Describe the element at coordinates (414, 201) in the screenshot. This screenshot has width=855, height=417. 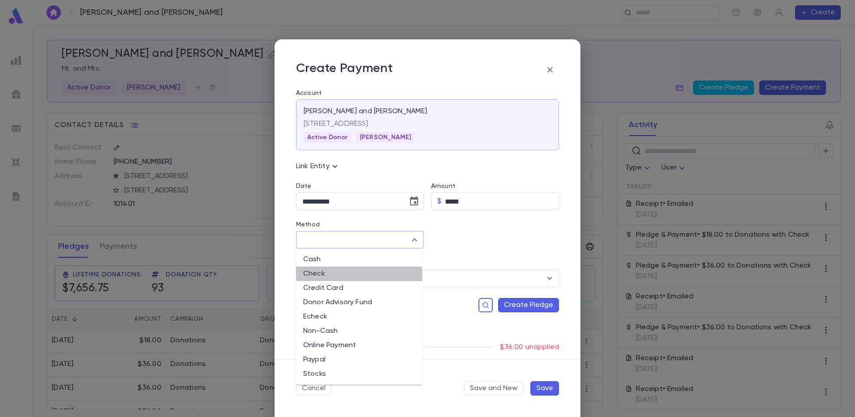
I see `button: Choose date, selected date is Aug 17, 2025` at that location.